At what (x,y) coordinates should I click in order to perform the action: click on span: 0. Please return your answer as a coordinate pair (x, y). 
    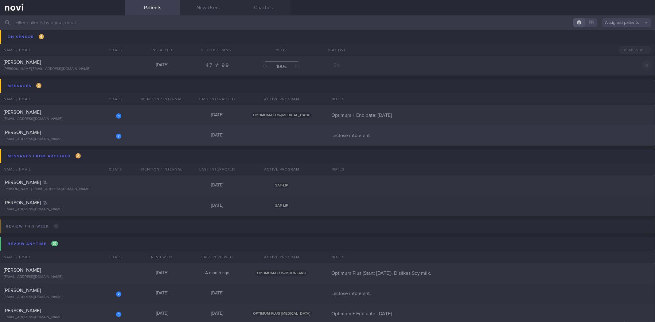
    Looking at the image, I should click on (56, 226).